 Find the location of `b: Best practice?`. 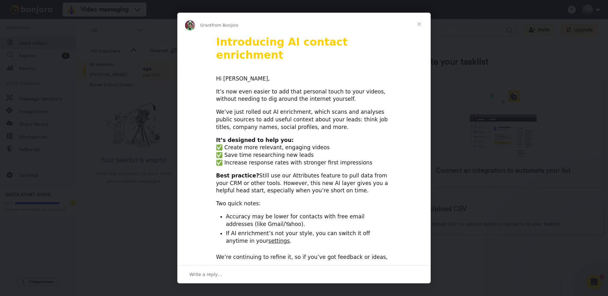

b: Best practice? is located at coordinates (238, 175).